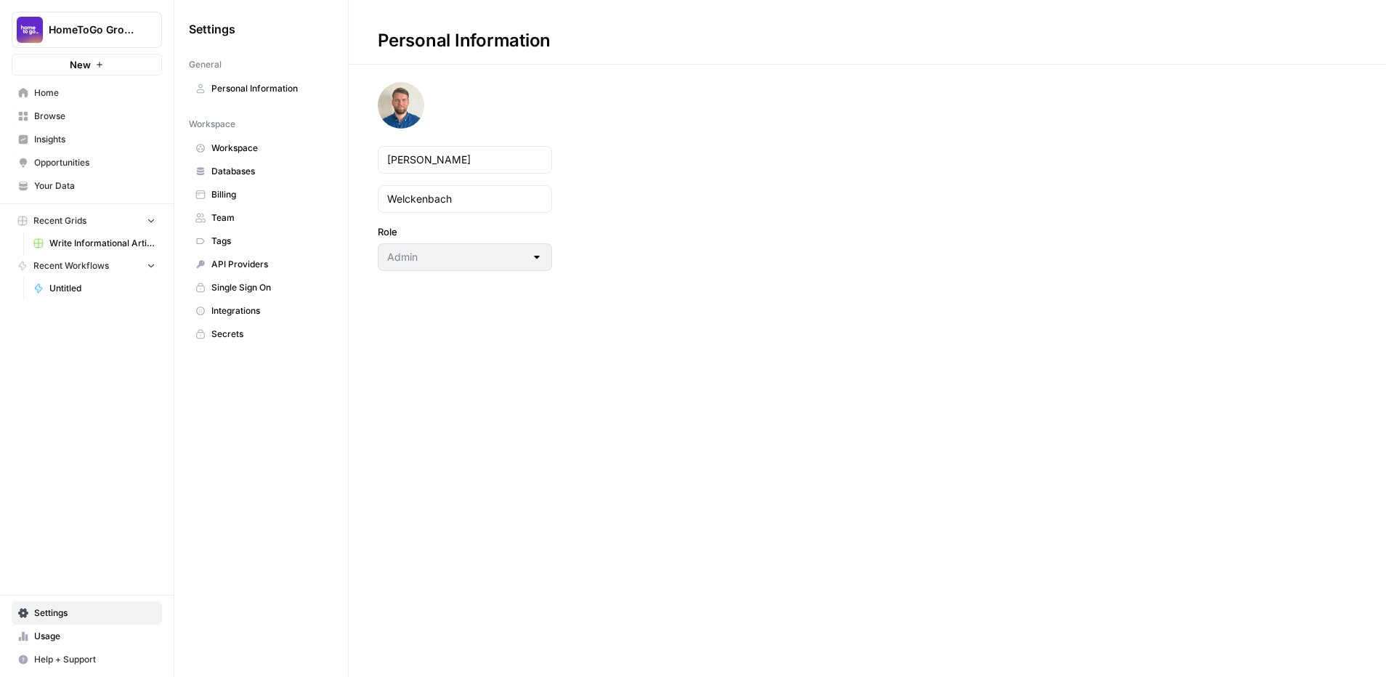 The height and width of the screenshot is (677, 1386). Describe the element at coordinates (86, 116) in the screenshot. I see `a: Browse` at that location.